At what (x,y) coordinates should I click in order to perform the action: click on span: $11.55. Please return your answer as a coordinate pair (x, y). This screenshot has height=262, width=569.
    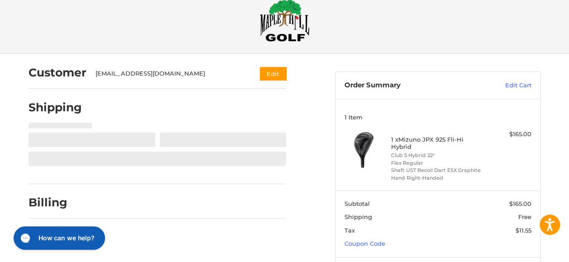
    Looking at the image, I should click on (523, 230).